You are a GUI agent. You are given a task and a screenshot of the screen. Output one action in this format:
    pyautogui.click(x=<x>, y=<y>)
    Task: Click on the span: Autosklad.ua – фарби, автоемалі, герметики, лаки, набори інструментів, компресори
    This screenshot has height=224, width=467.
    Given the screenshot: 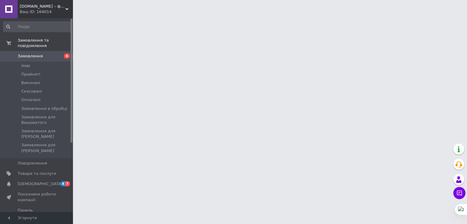 What is the action you would take?
    pyautogui.click(x=43, y=6)
    